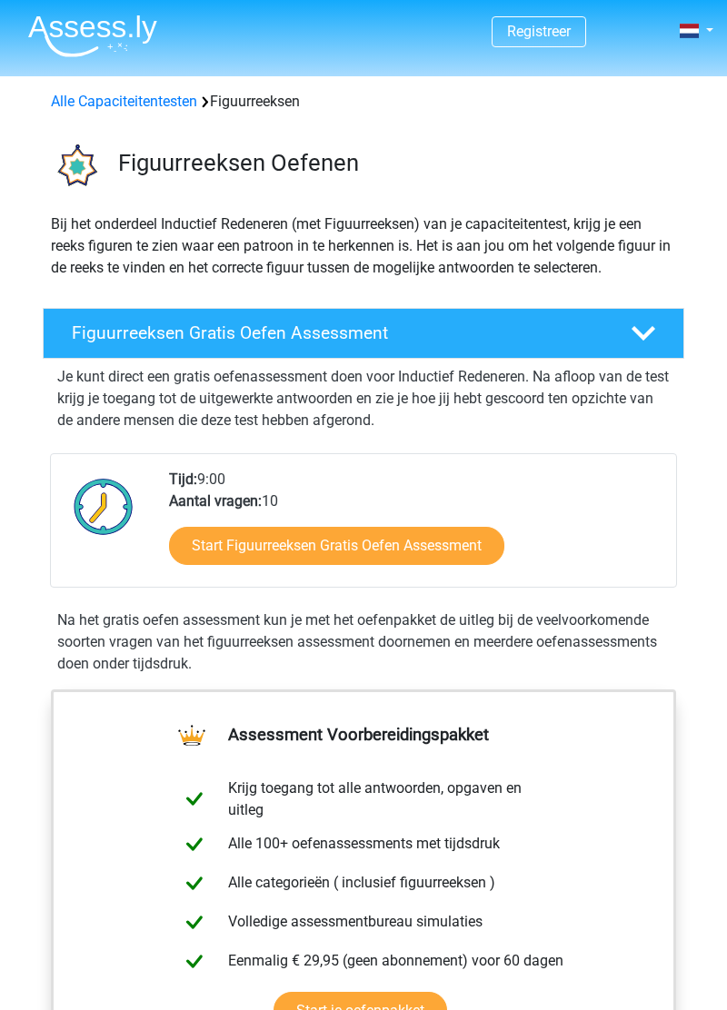 This screenshot has width=727, height=1010. Describe the element at coordinates (539, 31) in the screenshot. I see `a: Registreer` at that location.